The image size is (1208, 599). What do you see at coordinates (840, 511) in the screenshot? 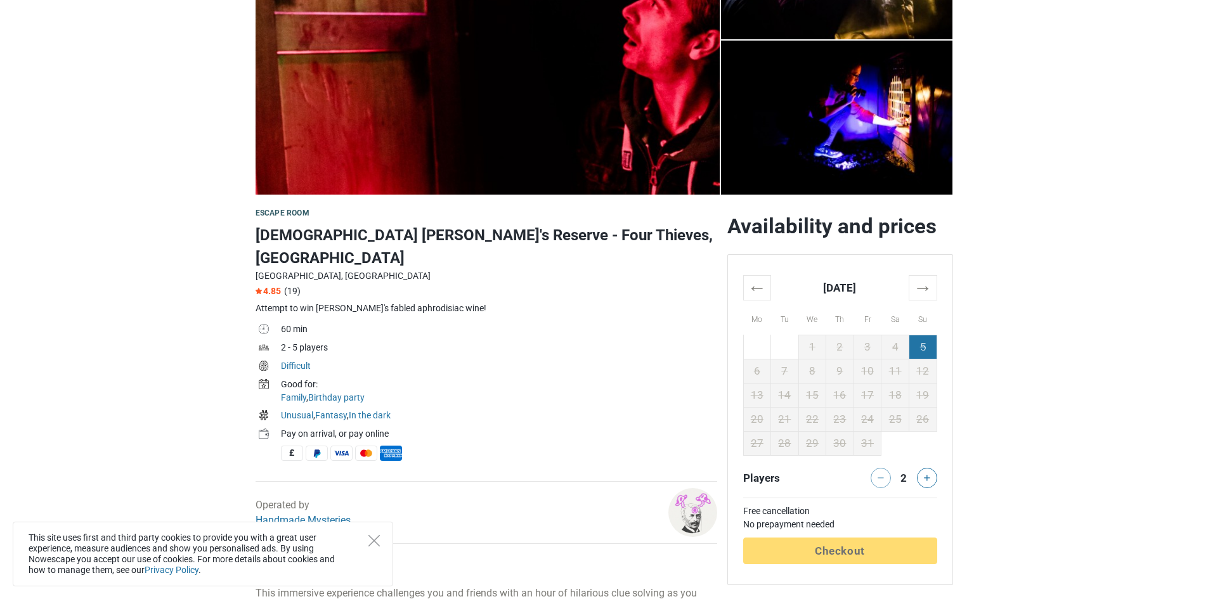
I see `td: Free cancellation` at bounding box center [840, 511].